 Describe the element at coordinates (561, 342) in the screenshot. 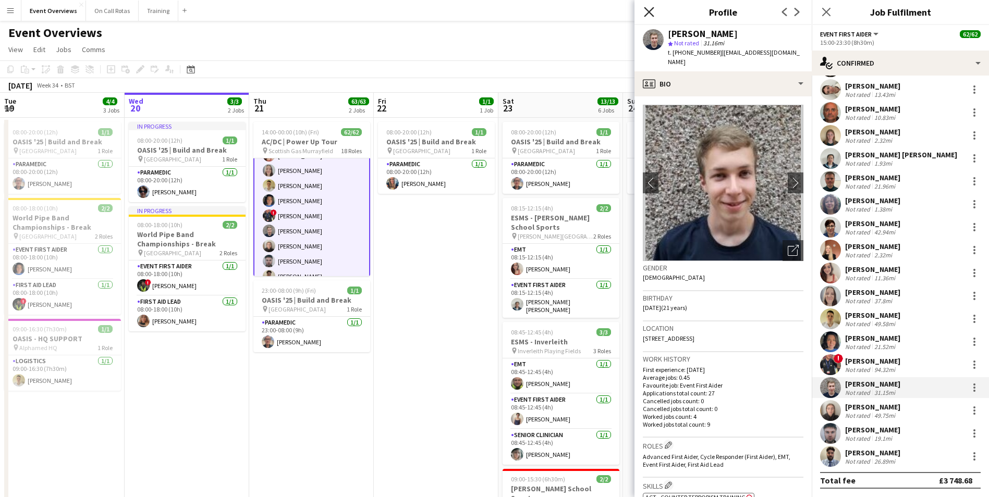

I see `h3: ESMS - Inverleith` at that location.